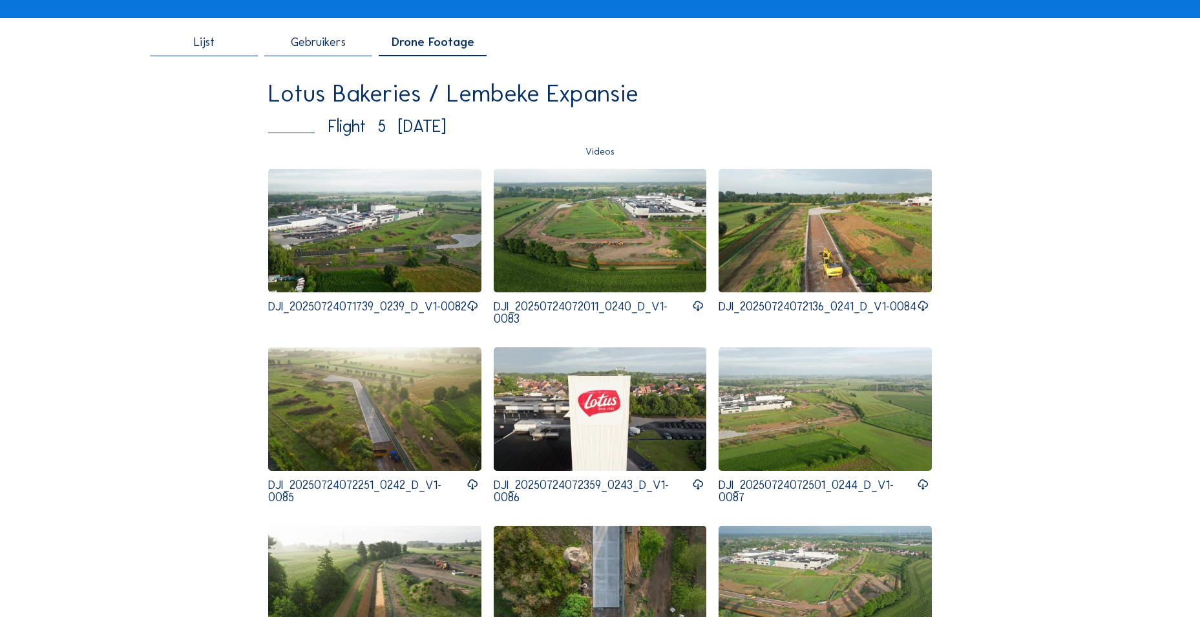 The height and width of the screenshot is (617, 1200). Describe the element at coordinates (818, 306) in the screenshot. I see `p: DJI_20250724072136_0241_D_V1-0084` at that location.